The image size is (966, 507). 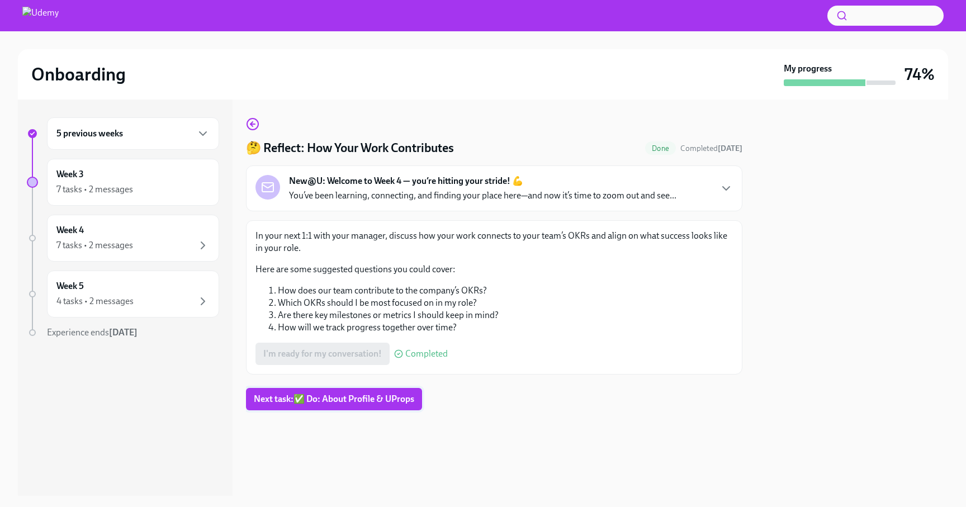 I want to click on span: Experience ends, so click(x=92, y=332).